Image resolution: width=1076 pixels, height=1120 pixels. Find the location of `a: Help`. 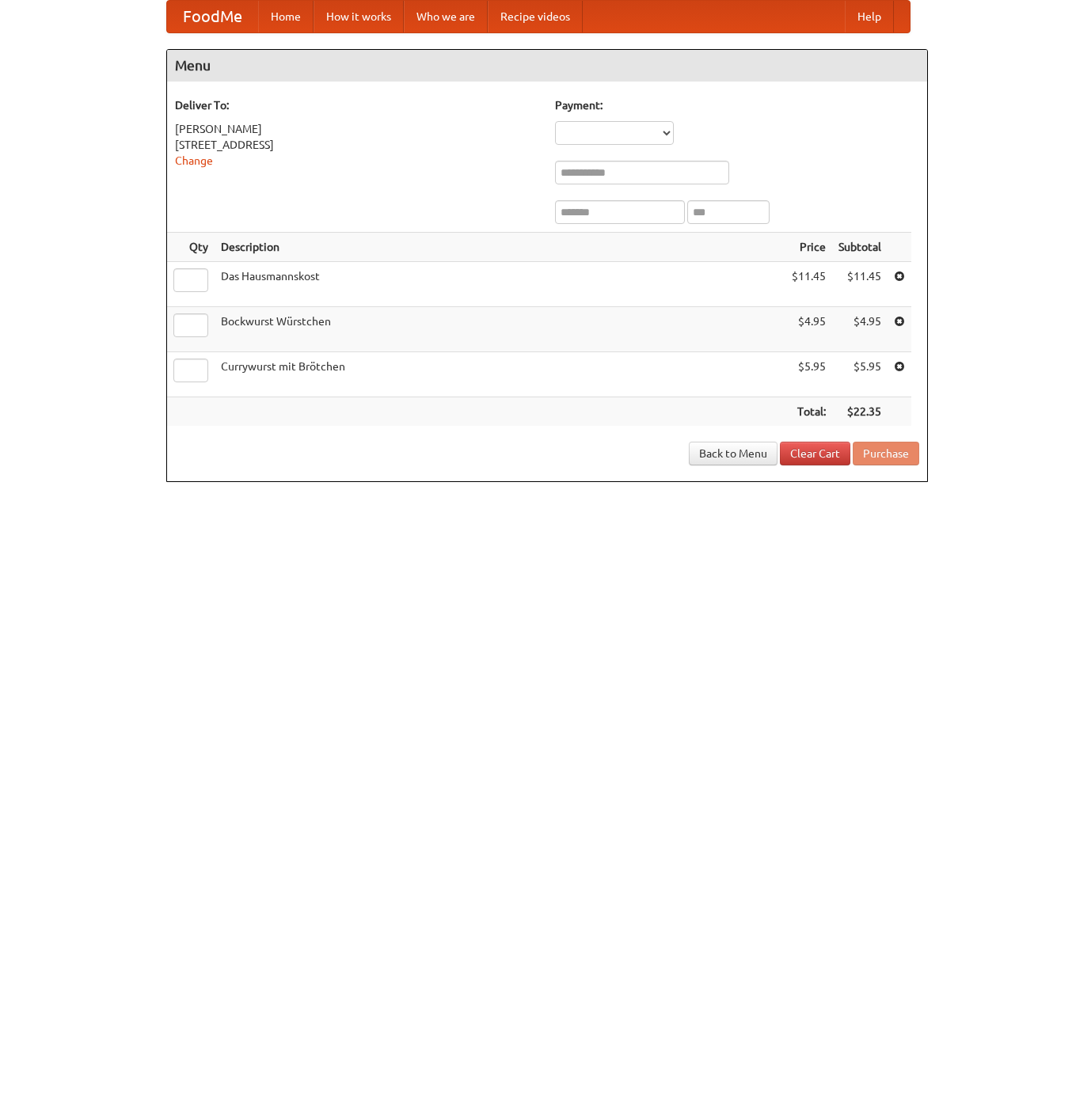

a: Help is located at coordinates (870, 17).